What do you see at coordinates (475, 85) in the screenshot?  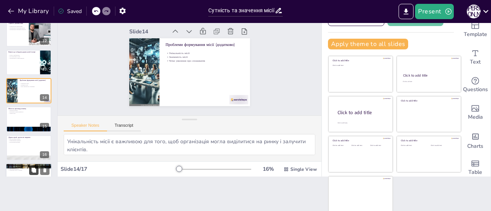 I see `div: Get real-time input from your audience` at bounding box center [475, 85].